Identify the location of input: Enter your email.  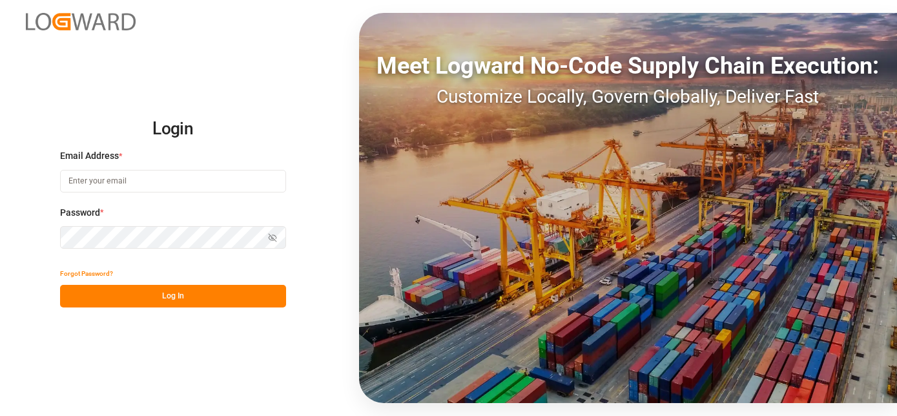
(173, 181).